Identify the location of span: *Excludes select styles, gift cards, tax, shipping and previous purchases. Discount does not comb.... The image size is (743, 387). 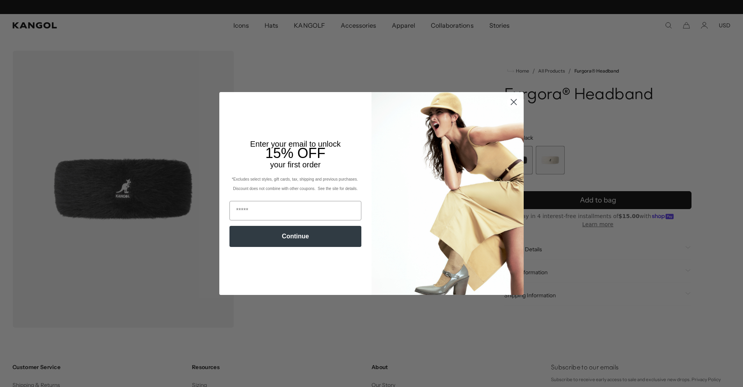
(295, 184).